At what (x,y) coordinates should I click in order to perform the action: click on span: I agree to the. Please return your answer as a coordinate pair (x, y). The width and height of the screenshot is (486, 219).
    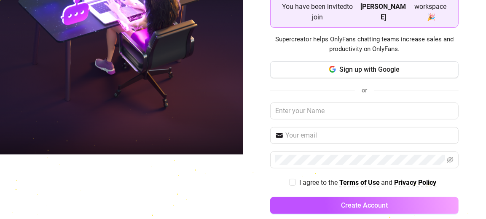
    Looking at the image, I should click on (319, 182).